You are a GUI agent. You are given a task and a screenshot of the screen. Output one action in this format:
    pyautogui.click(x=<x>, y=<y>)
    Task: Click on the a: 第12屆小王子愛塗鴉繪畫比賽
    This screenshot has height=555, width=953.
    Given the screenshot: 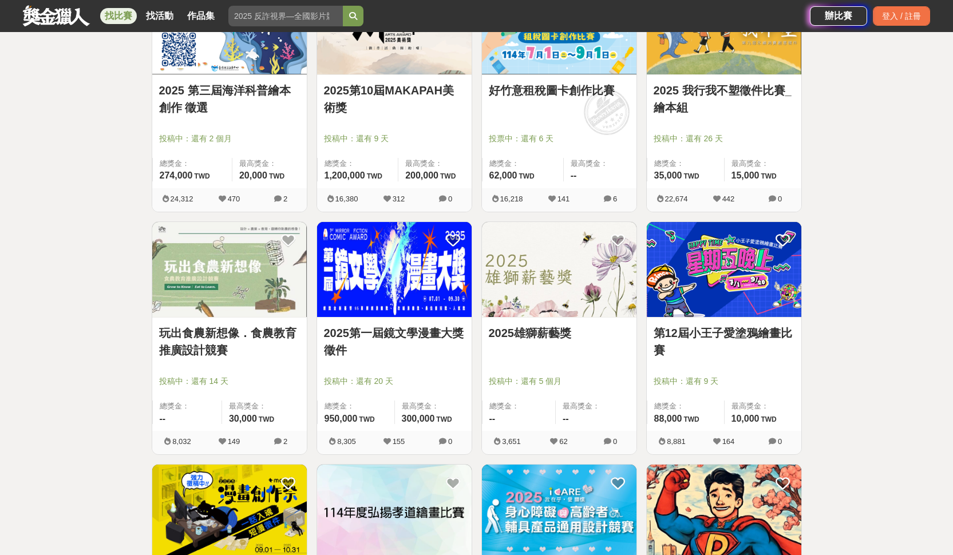 What is the action you would take?
    pyautogui.click(x=724, y=342)
    